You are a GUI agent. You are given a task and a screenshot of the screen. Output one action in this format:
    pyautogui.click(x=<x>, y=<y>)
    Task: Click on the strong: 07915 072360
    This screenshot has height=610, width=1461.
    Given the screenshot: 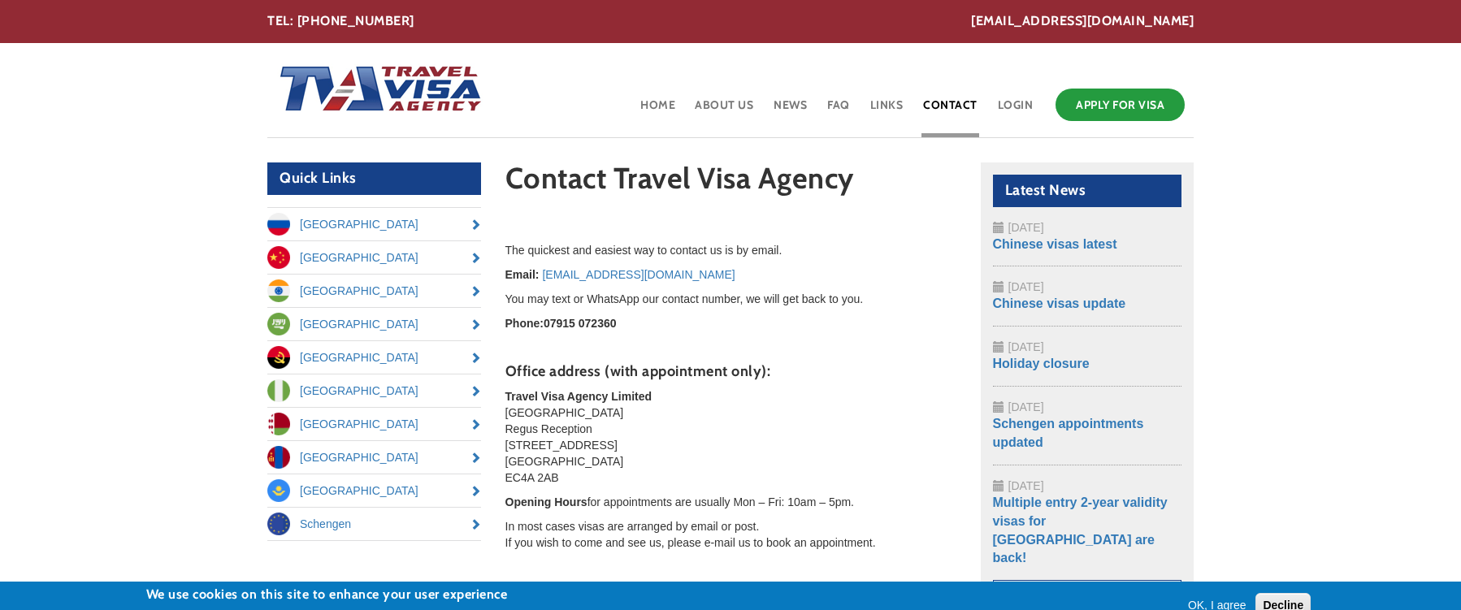 What is the action you would take?
    pyautogui.click(x=580, y=323)
    